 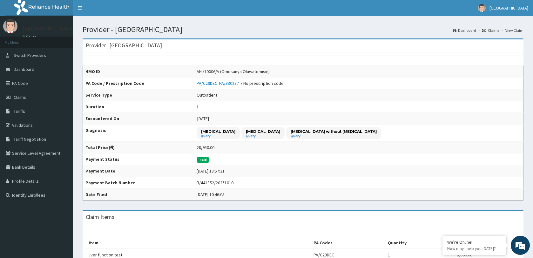 What do you see at coordinates (30, 55) in the screenshot?
I see `span: Switch Providers` at bounding box center [30, 55].